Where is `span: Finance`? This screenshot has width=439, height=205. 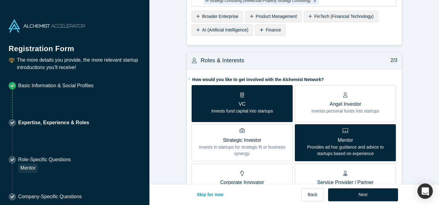 span: Finance is located at coordinates (274, 30).